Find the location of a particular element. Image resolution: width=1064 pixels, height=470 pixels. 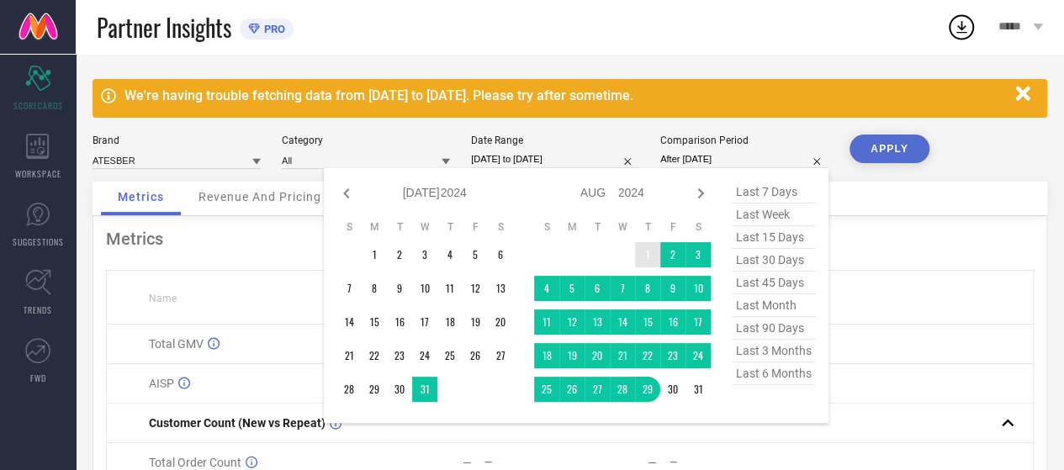

td: Fri Aug 16 2024 is located at coordinates (673, 322).